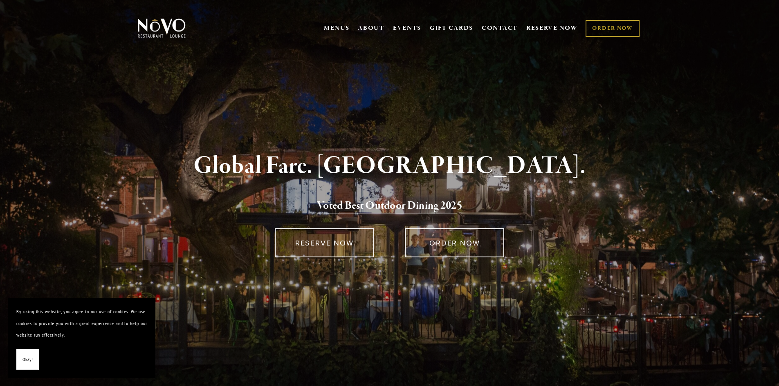  I want to click on a: GIFT CARDS, so click(451, 28).